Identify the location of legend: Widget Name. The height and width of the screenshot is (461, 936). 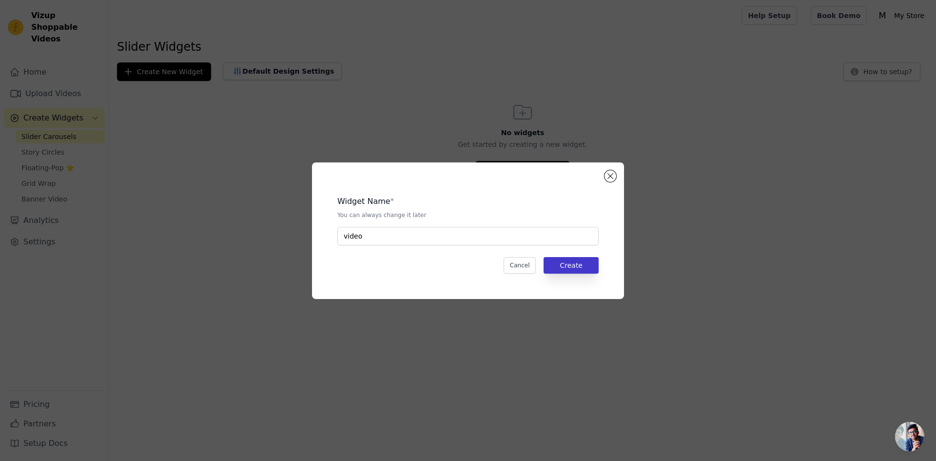
(364, 201).